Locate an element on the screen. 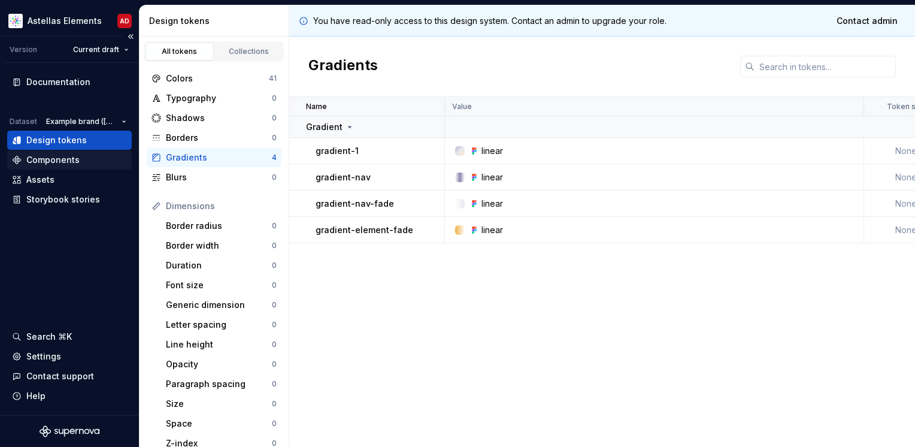 Image resolution: width=915 pixels, height=447 pixels. a: Border width0 is located at coordinates (221, 246).